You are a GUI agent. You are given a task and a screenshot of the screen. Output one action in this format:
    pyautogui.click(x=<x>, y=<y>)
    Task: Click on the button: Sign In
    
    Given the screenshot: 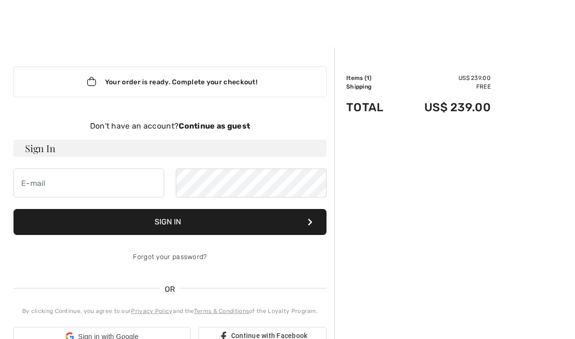 What is the action you would take?
    pyautogui.click(x=170, y=222)
    